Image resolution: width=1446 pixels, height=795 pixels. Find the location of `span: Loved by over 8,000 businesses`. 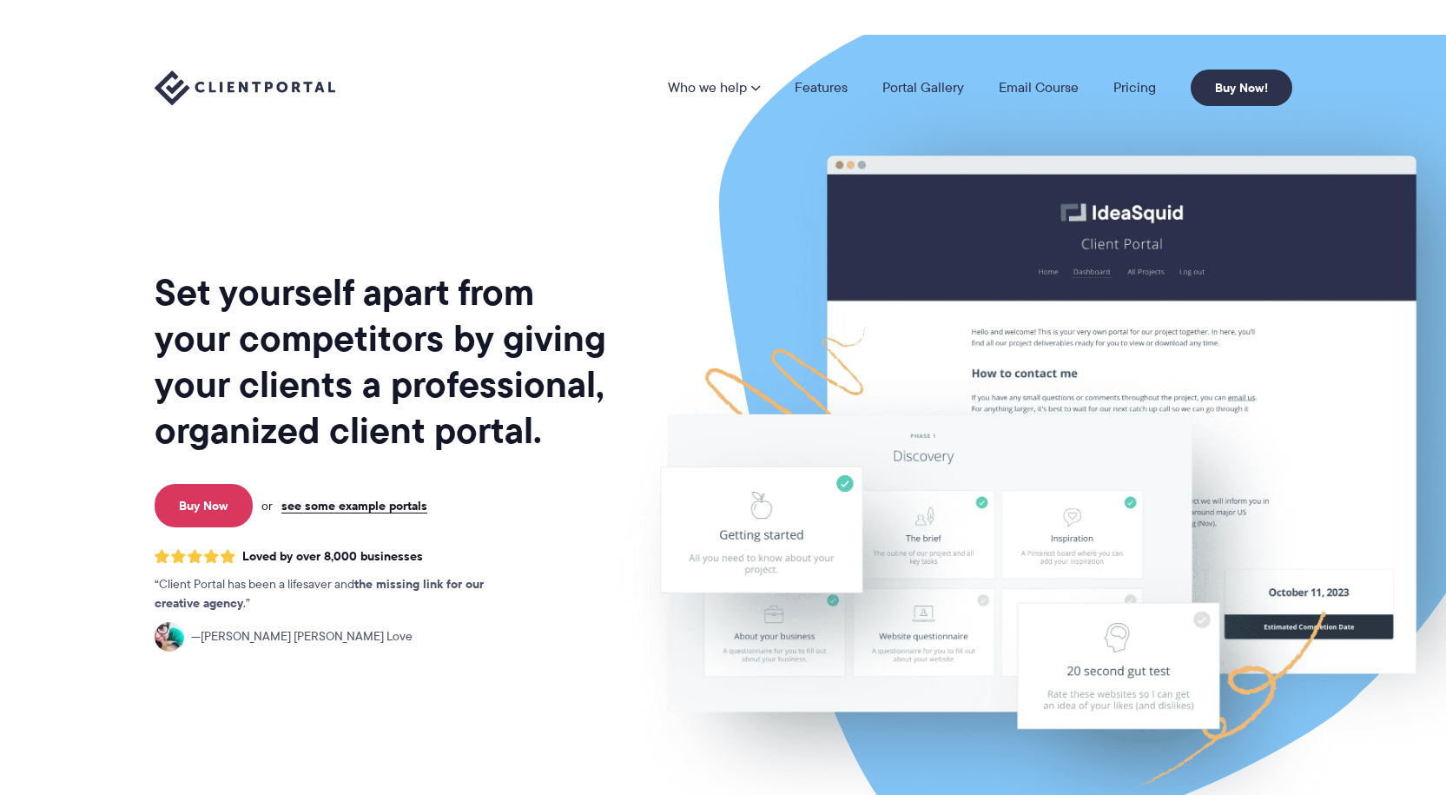

span: Loved by over 8,000 businesses is located at coordinates (333, 556).